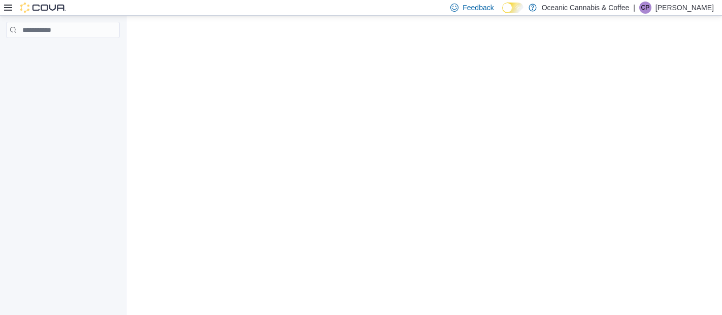  What do you see at coordinates (645, 8) in the screenshot?
I see `span: CP` at bounding box center [645, 8].